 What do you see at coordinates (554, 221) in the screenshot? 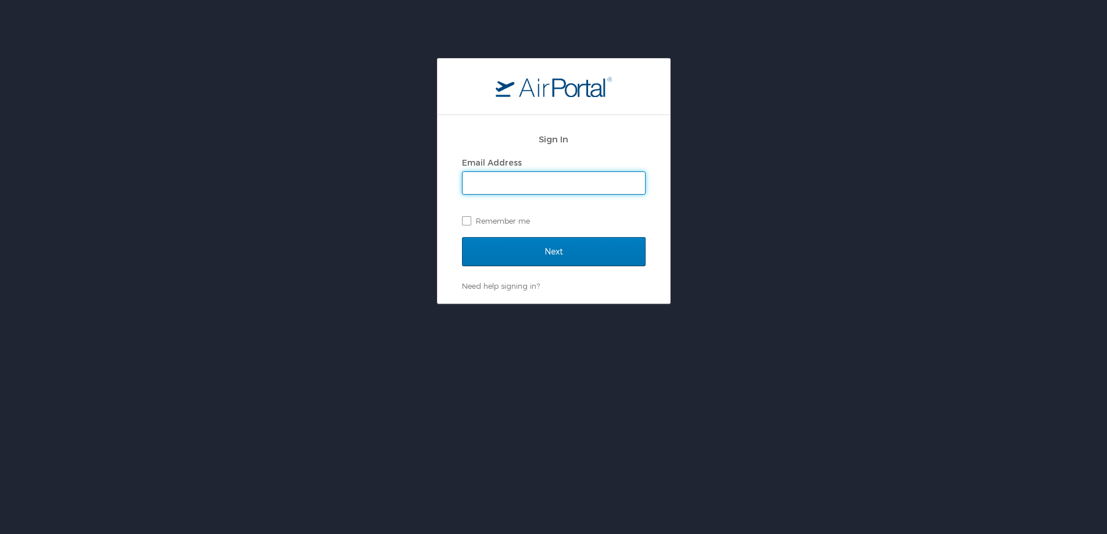
I see `label: Remember me` at bounding box center [554, 221].